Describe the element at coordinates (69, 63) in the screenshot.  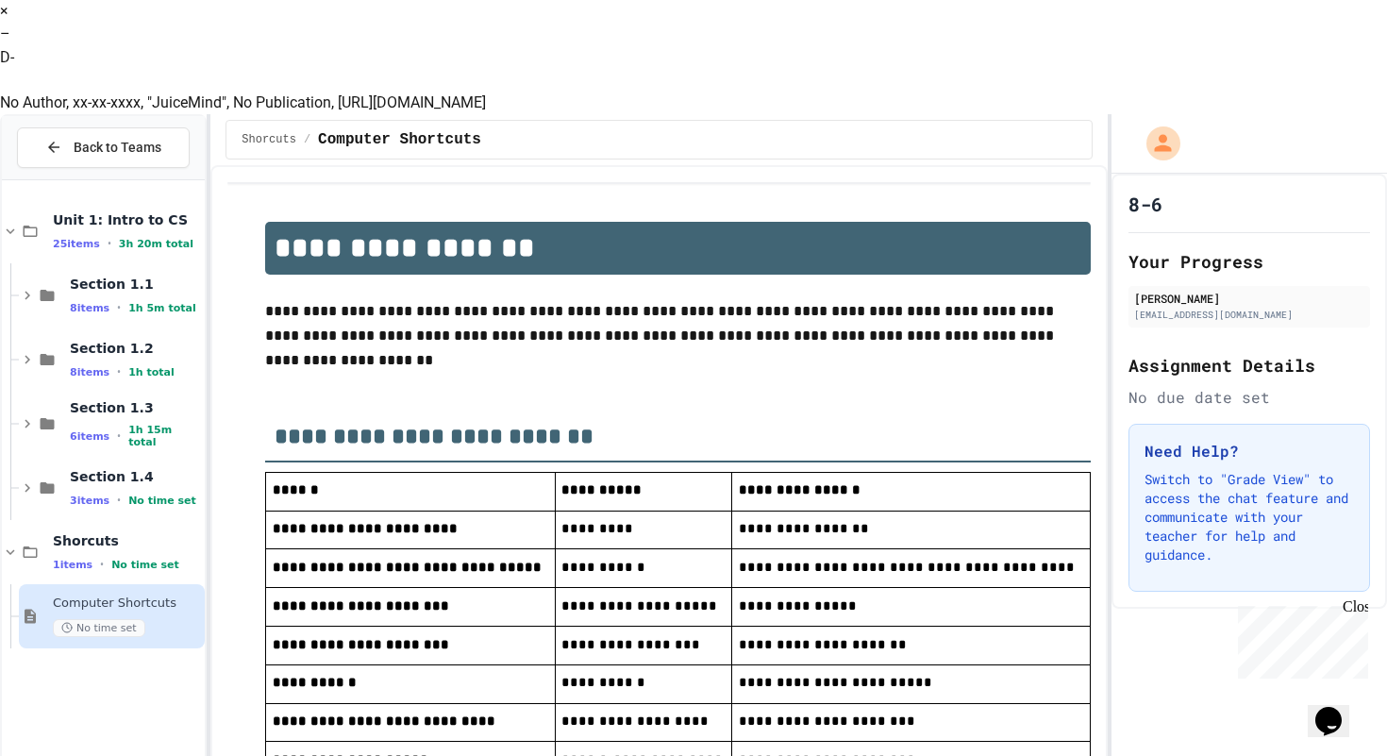
I see `div: Chat with us now!Close` at that location.